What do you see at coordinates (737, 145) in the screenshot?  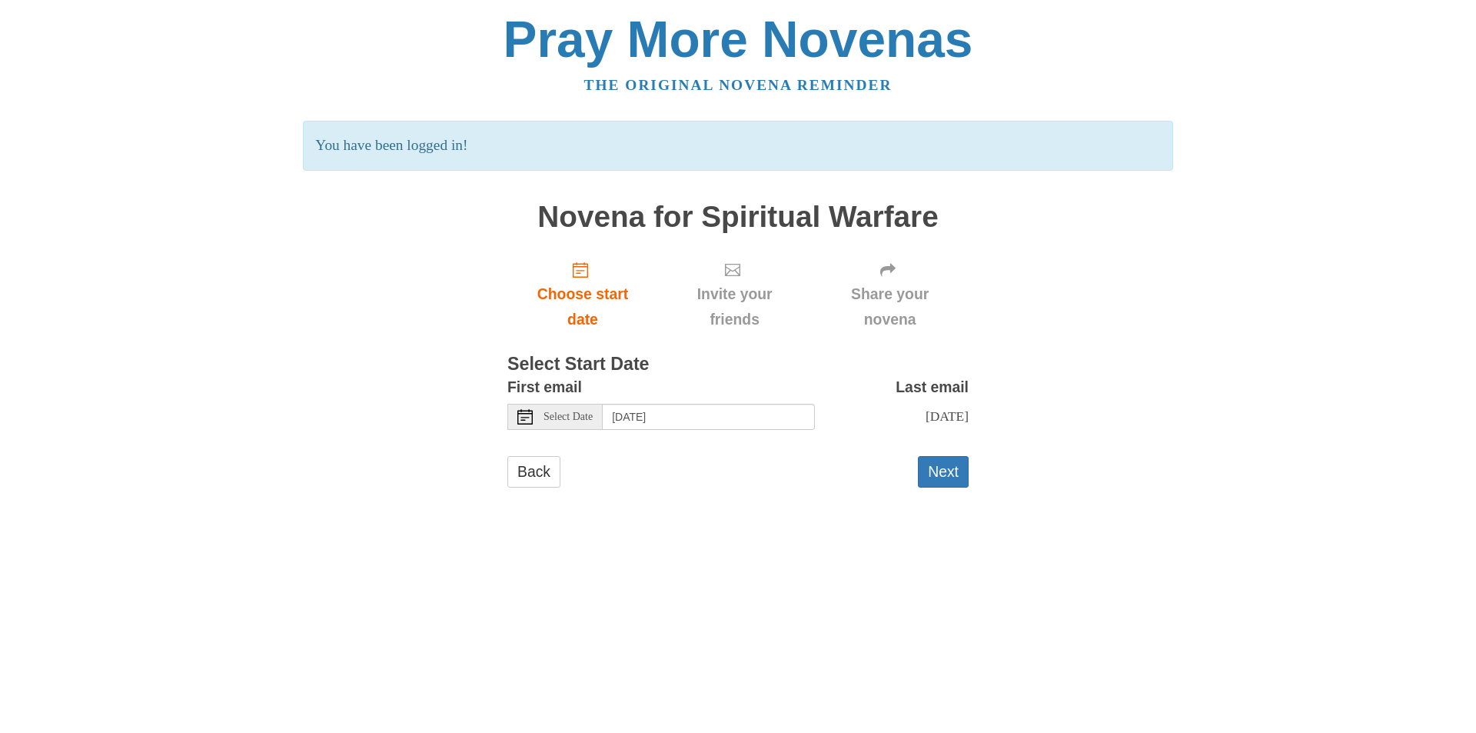 I see `p: You have been logged in!` at bounding box center [737, 145].